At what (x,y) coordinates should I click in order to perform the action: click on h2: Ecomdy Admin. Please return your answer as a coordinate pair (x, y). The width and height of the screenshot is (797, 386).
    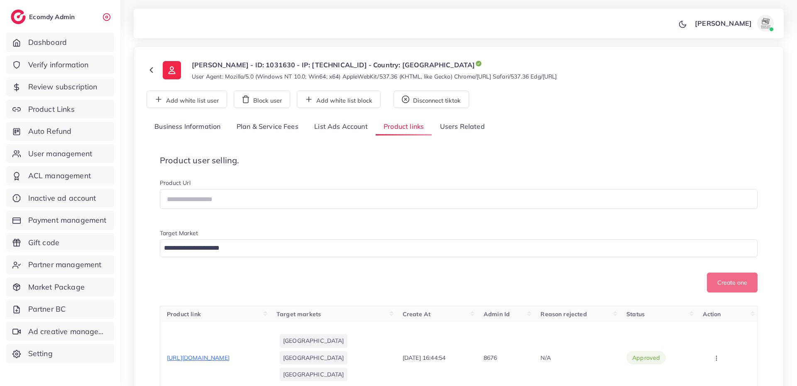
    Looking at the image, I should click on (53, 17).